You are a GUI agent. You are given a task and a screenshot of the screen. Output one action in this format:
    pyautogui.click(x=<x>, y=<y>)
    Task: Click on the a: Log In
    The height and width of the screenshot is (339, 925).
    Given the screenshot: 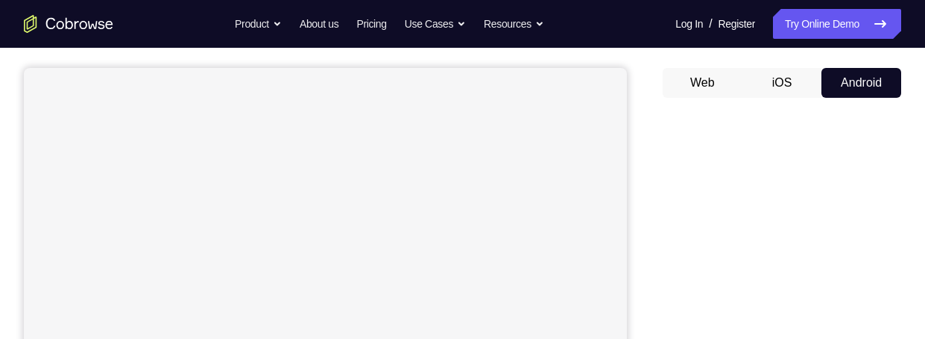 What is the action you would take?
    pyautogui.click(x=689, y=24)
    